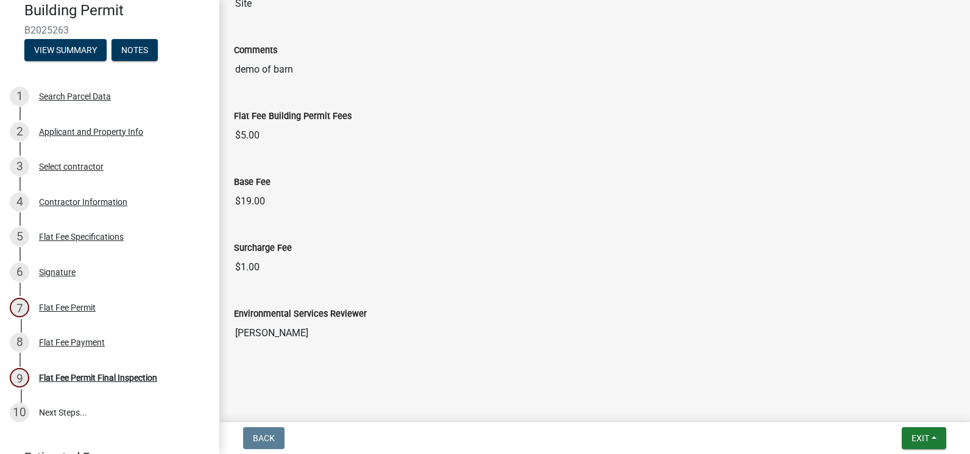 Image resolution: width=970 pixels, height=454 pixels. What do you see at coordinates (65, 51) in the screenshot?
I see `wm-modal-confirm: Summary` at bounding box center [65, 51].